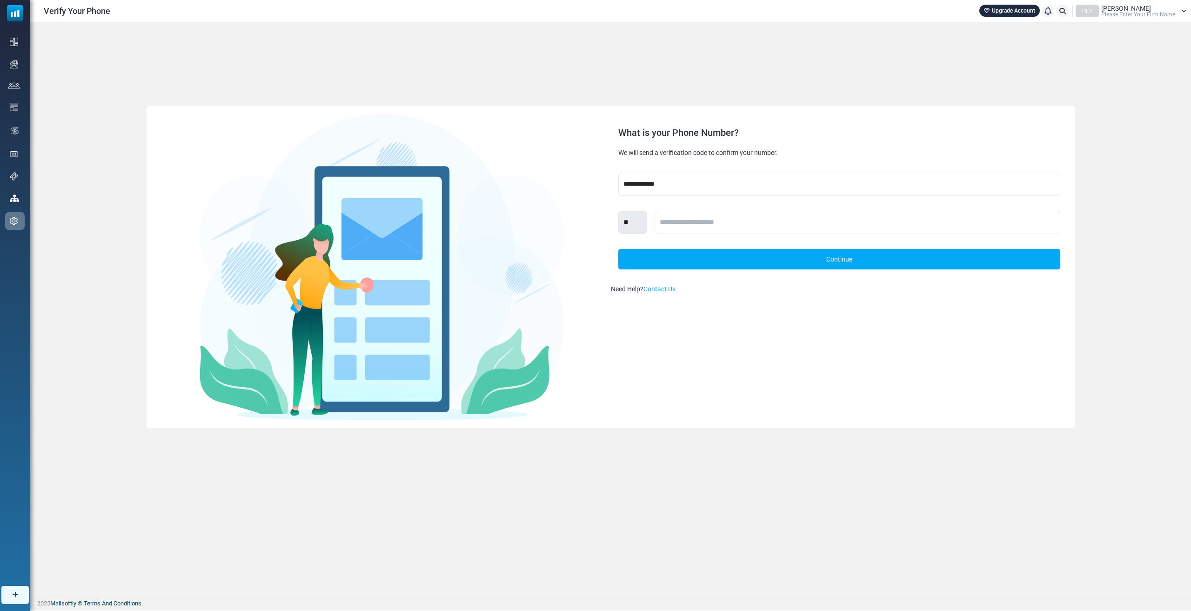 This screenshot has height=611, width=1191. What do you see at coordinates (1138, 14) in the screenshot?
I see `span: Please Enter Your Firm Name` at bounding box center [1138, 14].